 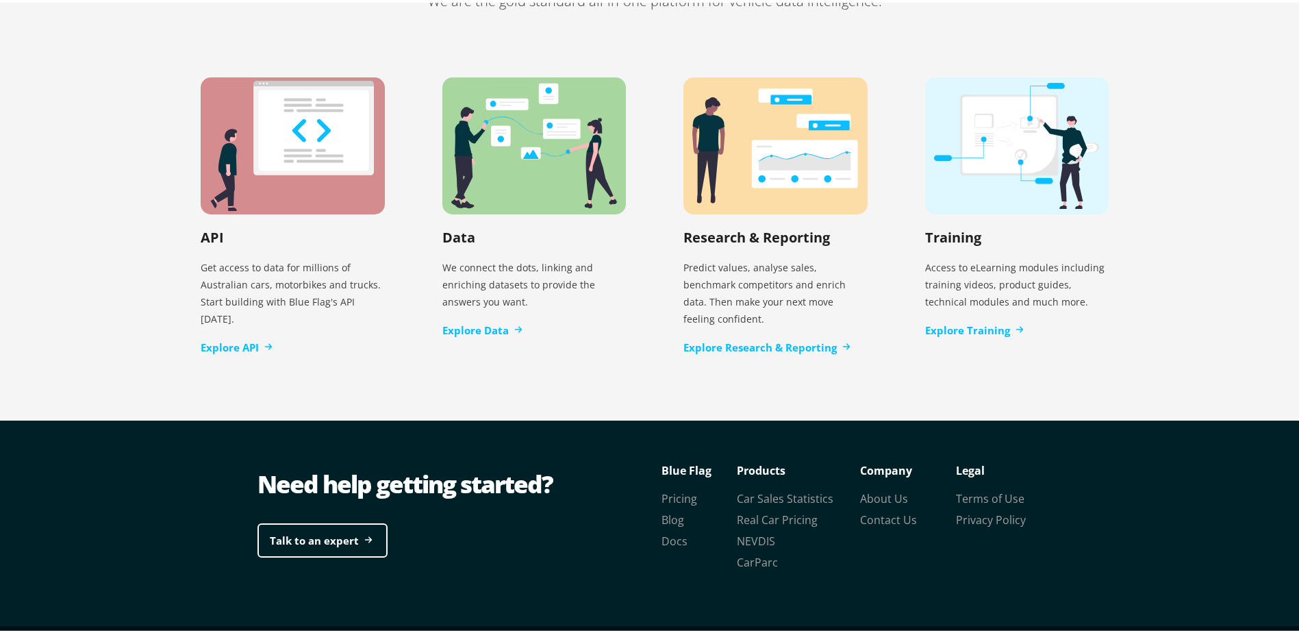 What do you see at coordinates (975, 327) in the screenshot?
I see `a: Explore Training` at bounding box center [975, 327].